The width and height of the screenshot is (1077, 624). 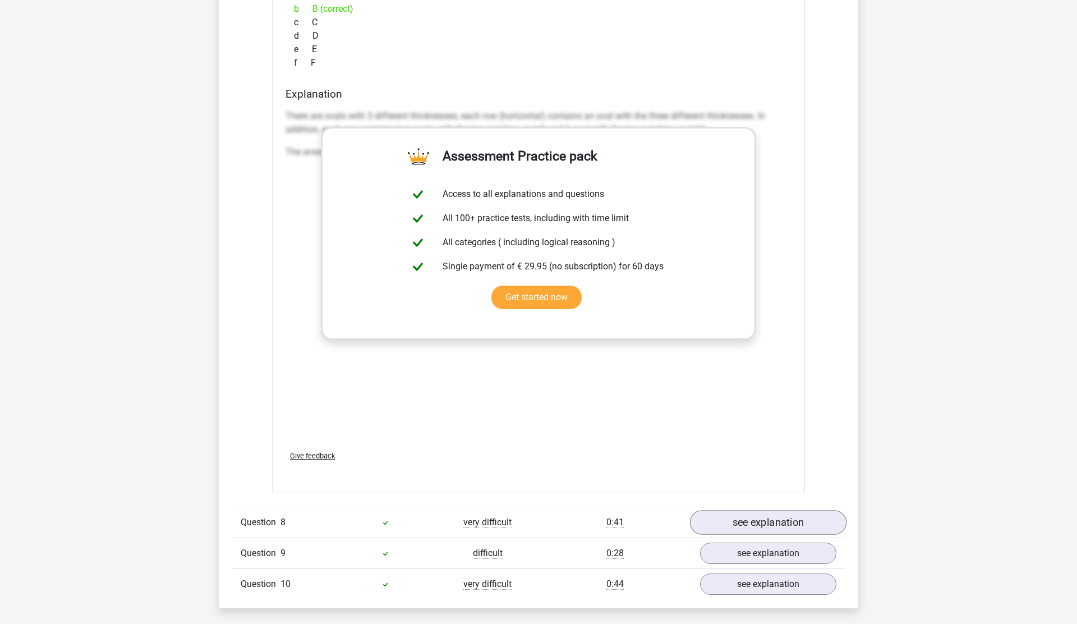 I want to click on div: B (correct), so click(x=539, y=9).